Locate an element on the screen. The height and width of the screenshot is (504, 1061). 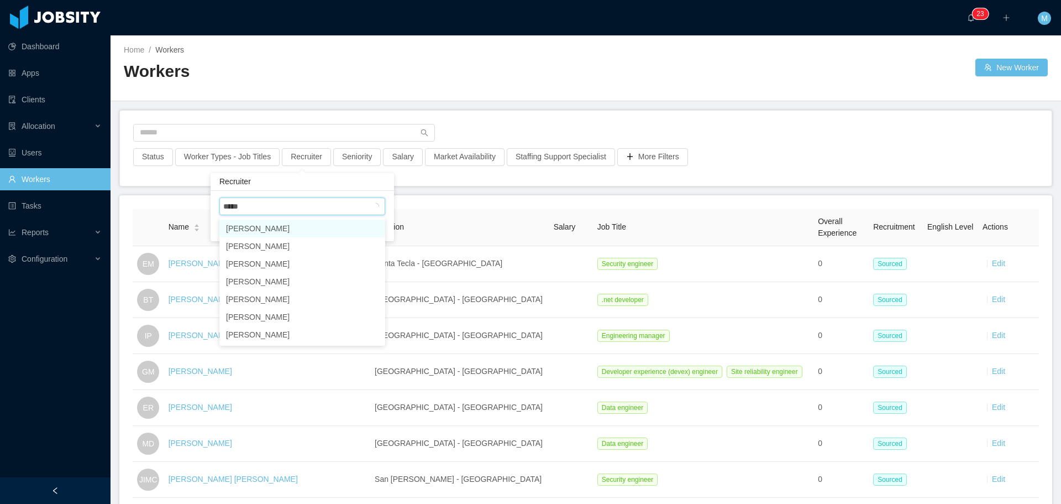
span: Name is located at coordinates (179, 227).